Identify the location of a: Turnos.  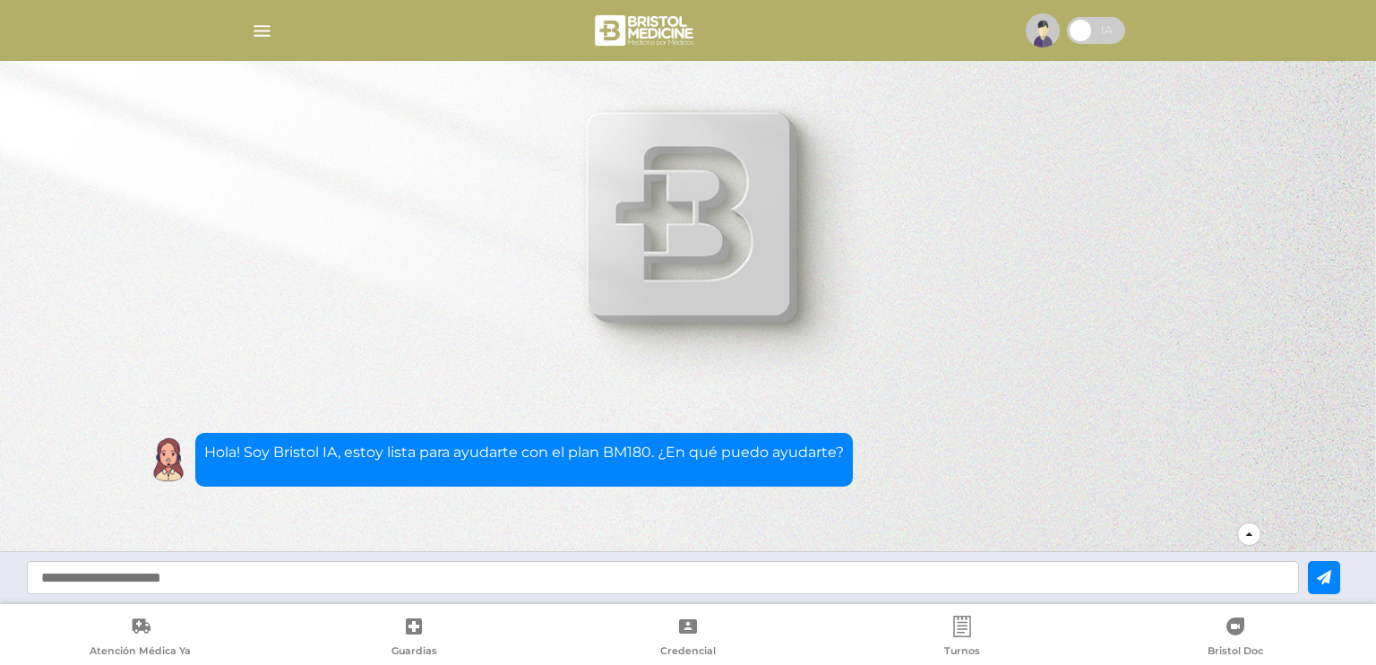
(962, 638).